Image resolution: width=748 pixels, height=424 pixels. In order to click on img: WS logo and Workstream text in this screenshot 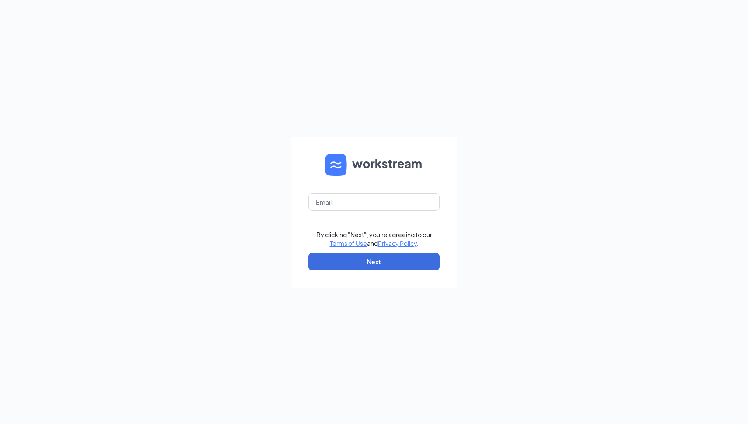, I will do `click(374, 165)`.